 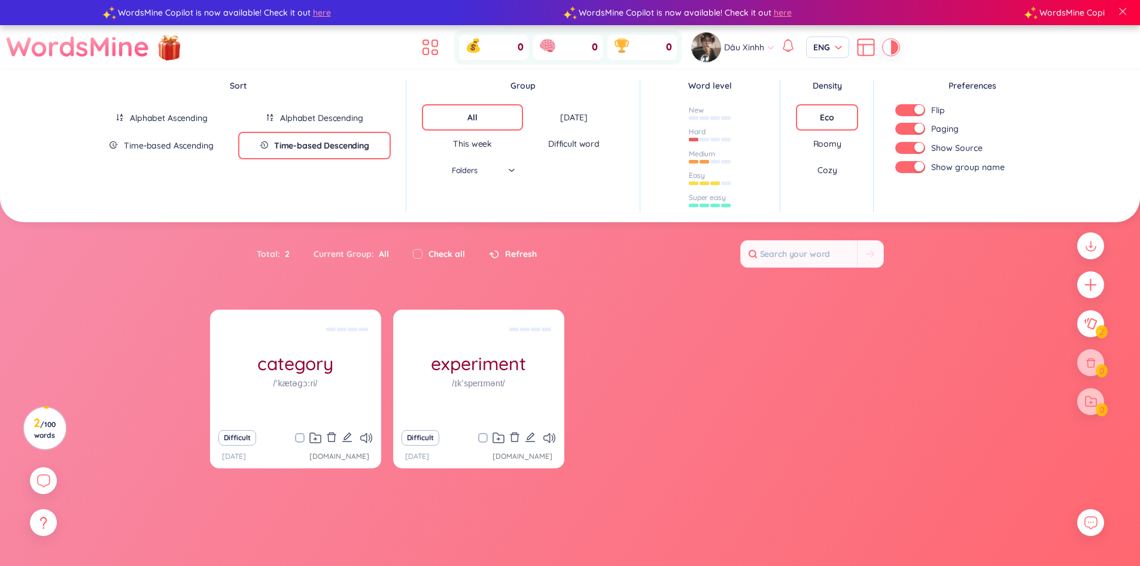 I want to click on h1: experiment, so click(x=479, y=363).